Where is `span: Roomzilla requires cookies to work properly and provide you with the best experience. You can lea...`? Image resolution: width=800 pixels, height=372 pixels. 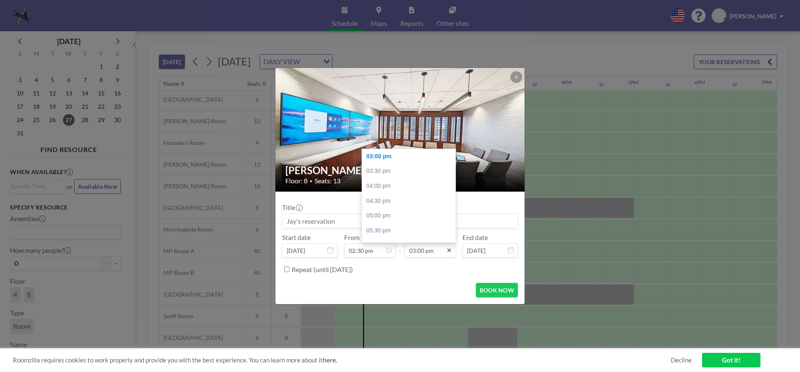
span: Roomzilla requires cookies to work properly and provide you with the best experience. You can lea... is located at coordinates (342, 360).